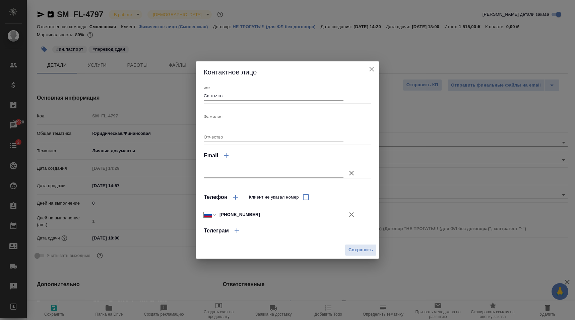  Describe the element at coordinates (280, 214) in the screenshot. I see `input: ✎ Введи что-нибудь` at that location.